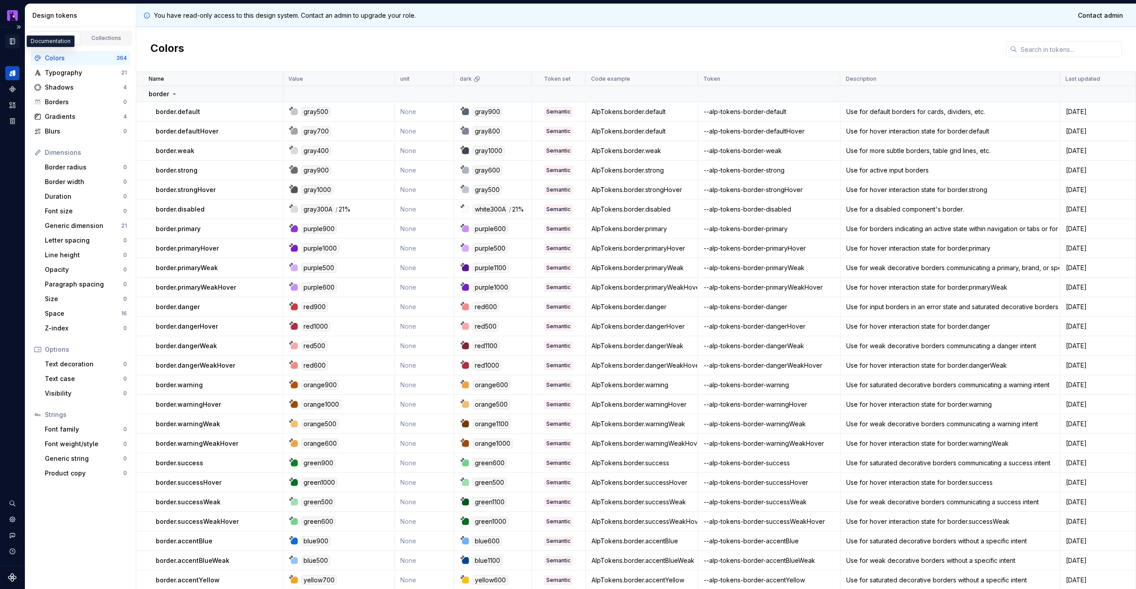  I want to click on div: purple500, so click(490, 249).